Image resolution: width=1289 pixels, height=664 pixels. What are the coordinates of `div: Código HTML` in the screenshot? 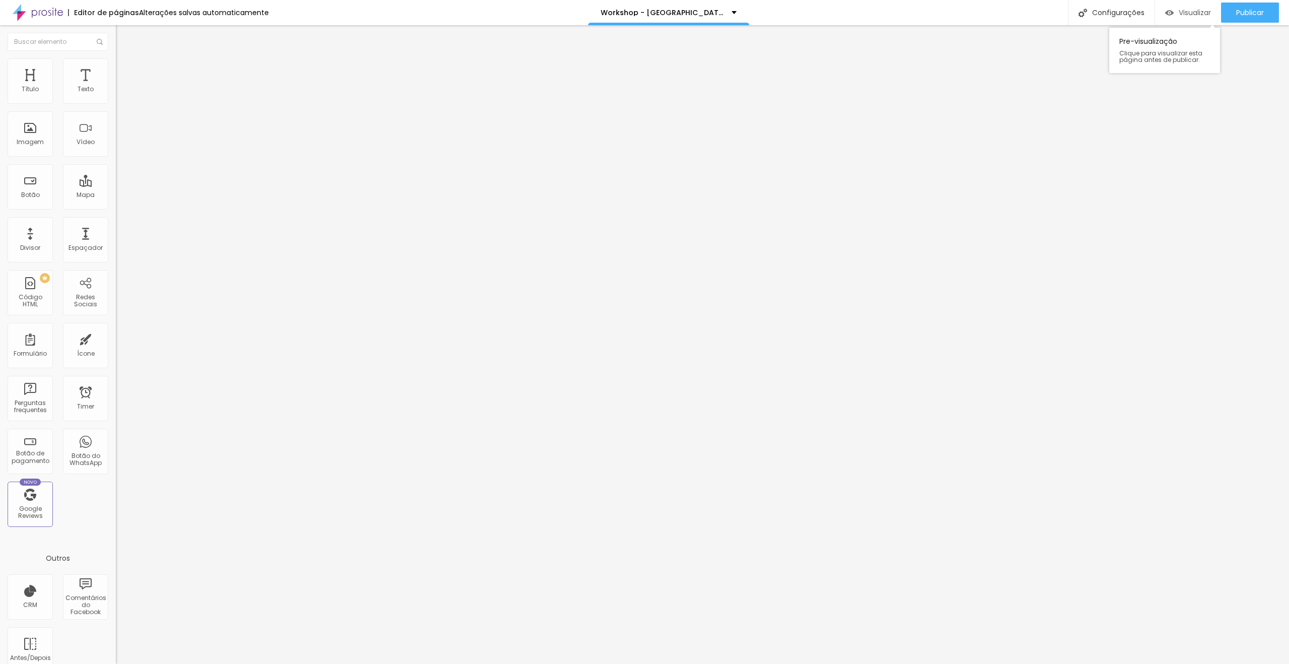 It's located at (30, 301).